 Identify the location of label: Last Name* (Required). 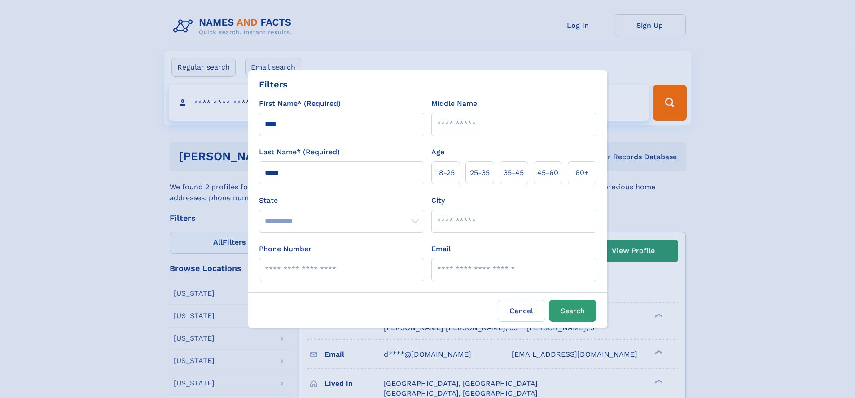
(299, 152).